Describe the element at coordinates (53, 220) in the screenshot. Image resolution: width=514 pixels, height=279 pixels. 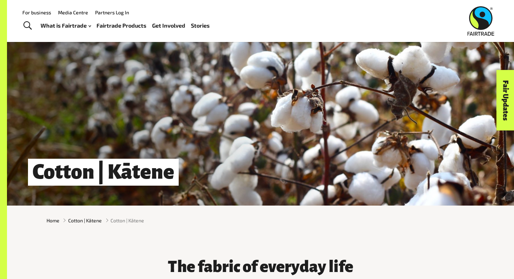
I see `span: Home` at that location.